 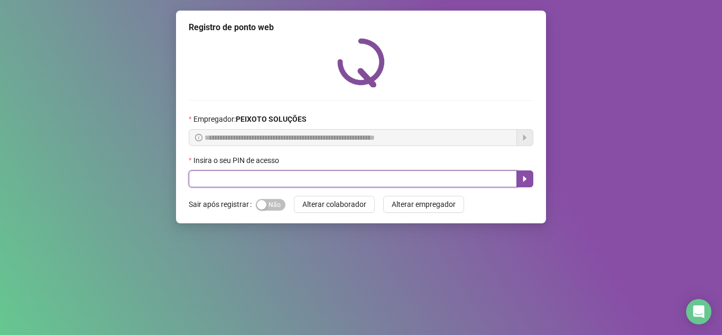 What do you see at coordinates (699, 311) in the screenshot?
I see `div: Open Intercom Messenger` at bounding box center [699, 311].